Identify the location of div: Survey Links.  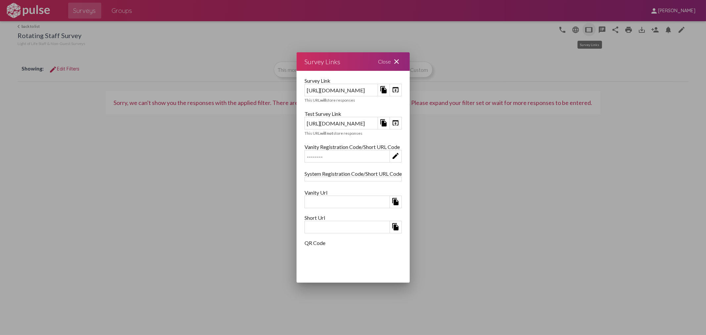
(323, 62).